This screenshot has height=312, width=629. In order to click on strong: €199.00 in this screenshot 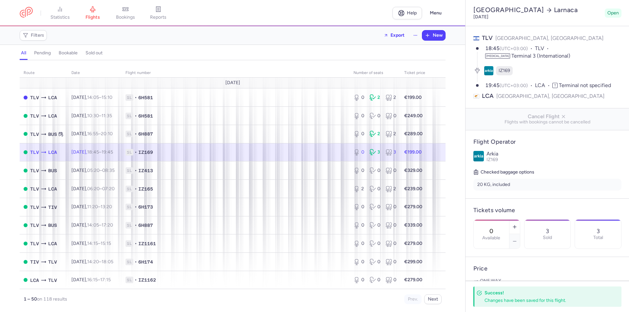, I will do `click(413, 97)`.